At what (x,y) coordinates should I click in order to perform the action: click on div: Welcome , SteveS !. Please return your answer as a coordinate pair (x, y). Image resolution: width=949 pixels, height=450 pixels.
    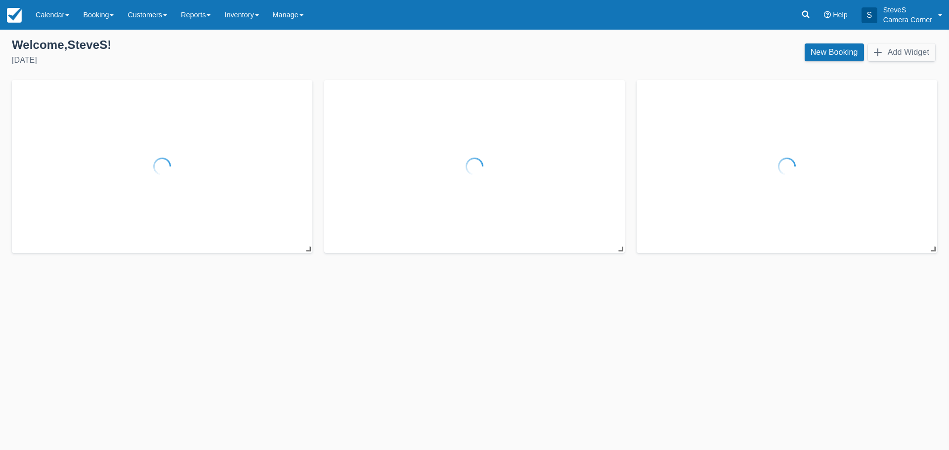
    Looking at the image, I should click on (239, 45).